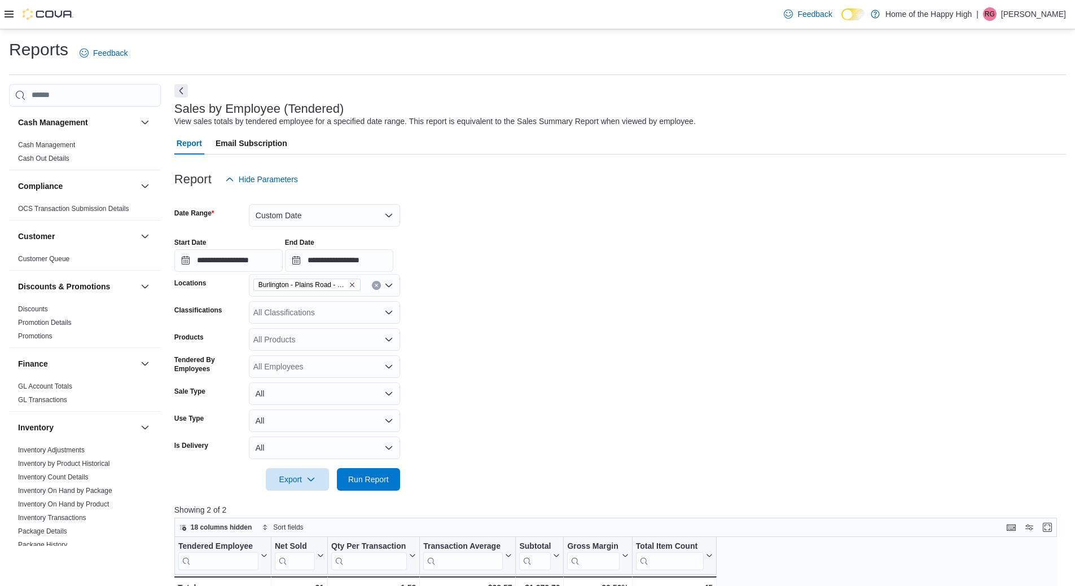  Describe the element at coordinates (374, 556) in the screenshot. I see `button: Qty Per Transaction` at that location.